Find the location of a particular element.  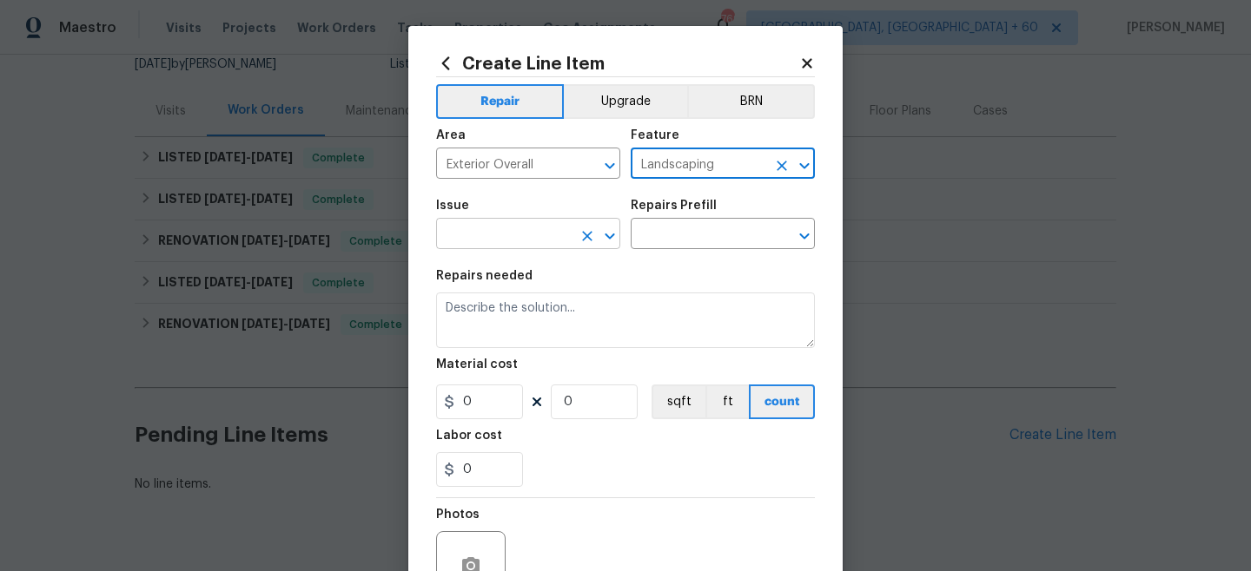

button: BRN is located at coordinates (750, 102).